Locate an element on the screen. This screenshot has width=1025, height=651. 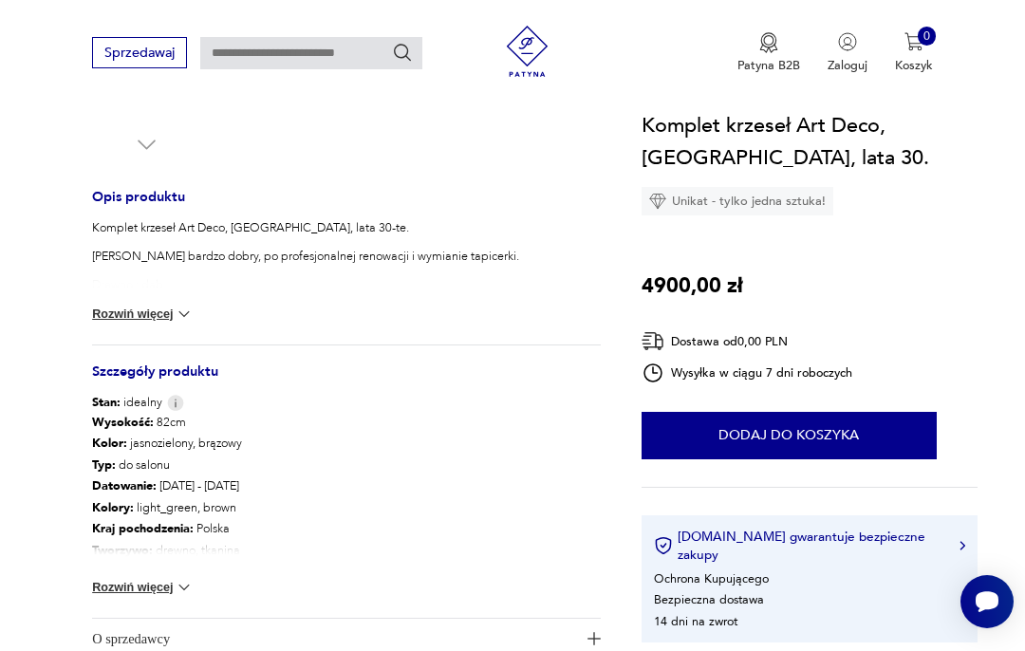
h3: Szczegóły produktu is located at coordinates (346, 381).